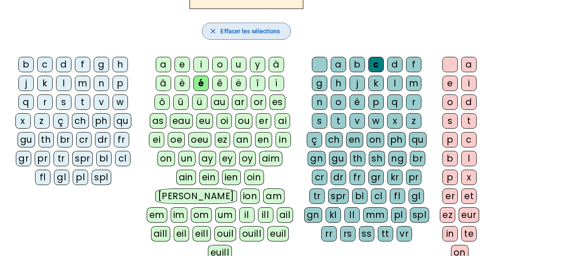 This screenshot has height=256, width=578. I want to click on div: i, so click(469, 83).